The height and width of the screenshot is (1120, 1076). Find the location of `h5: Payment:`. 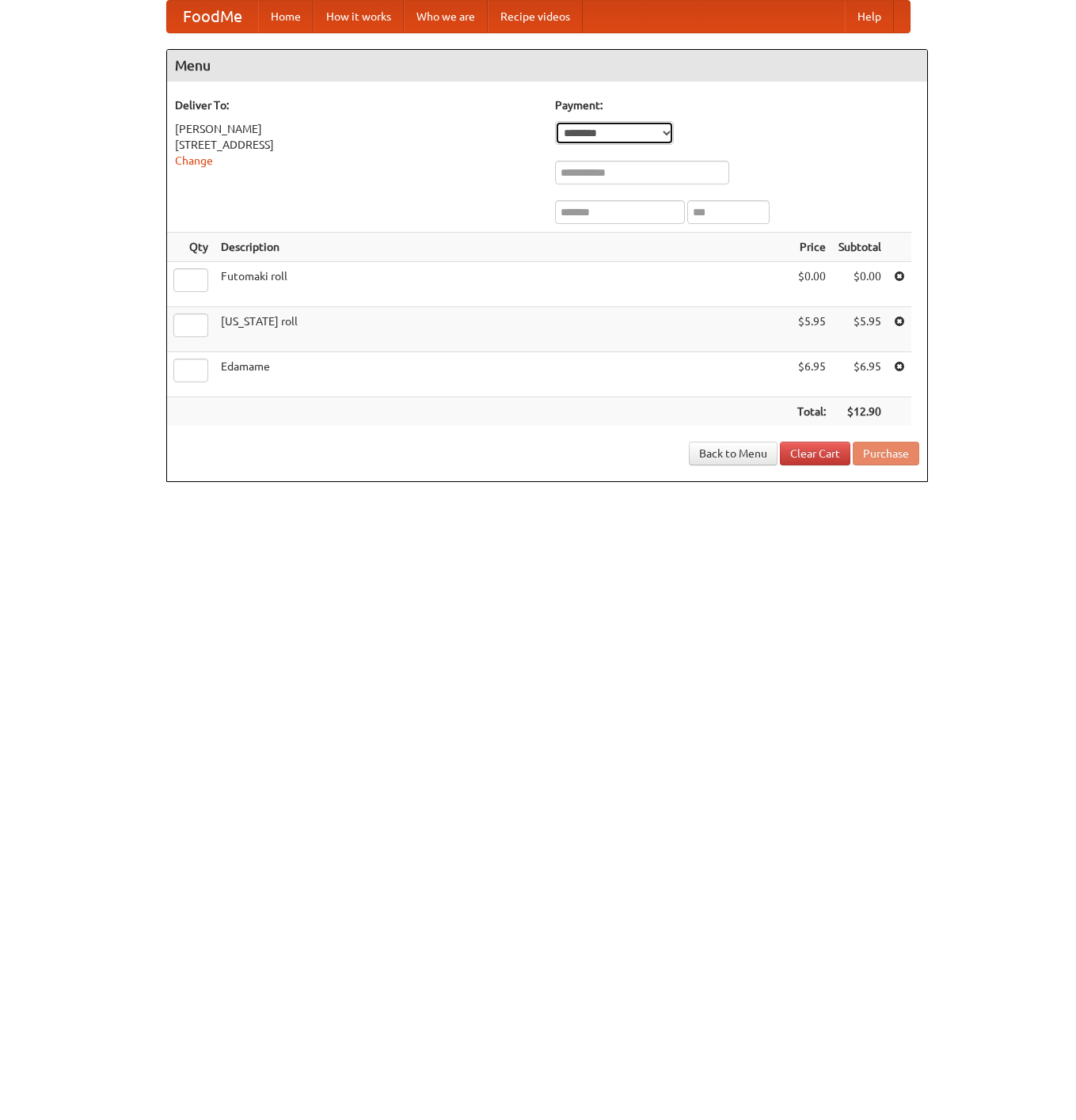

h5: Payment: is located at coordinates (737, 105).